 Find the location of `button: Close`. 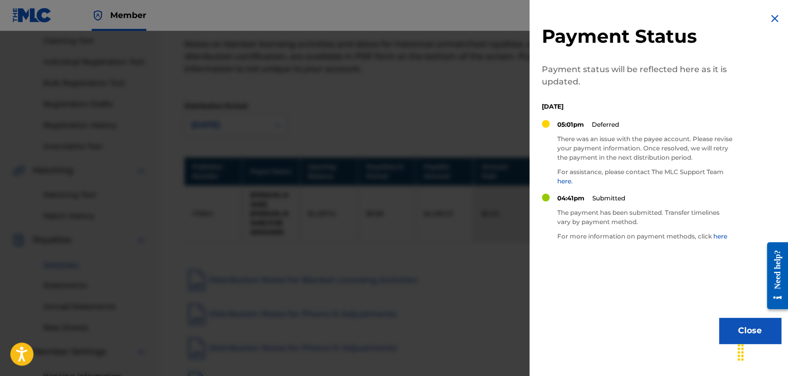

button: Close is located at coordinates (750, 331).